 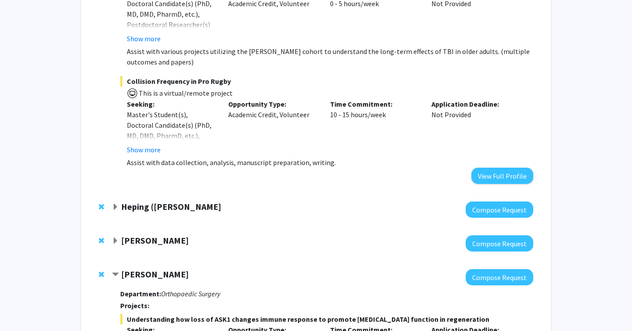 I want to click on strong: Department:, so click(x=140, y=293).